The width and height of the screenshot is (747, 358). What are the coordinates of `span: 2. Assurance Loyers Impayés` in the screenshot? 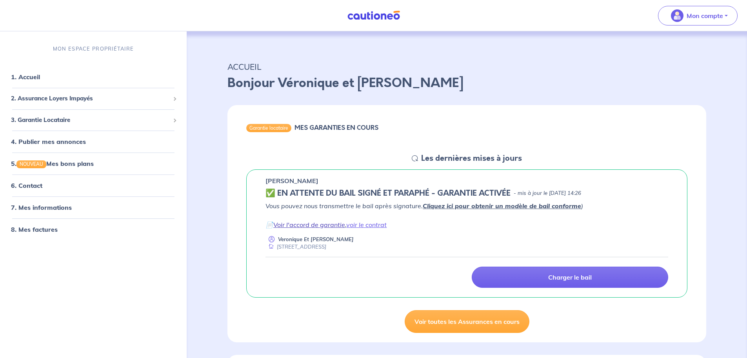 It's located at (90, 98).